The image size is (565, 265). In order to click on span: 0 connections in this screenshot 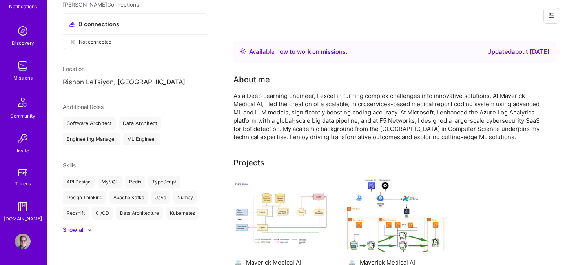, I will do `click(99, 24)`.